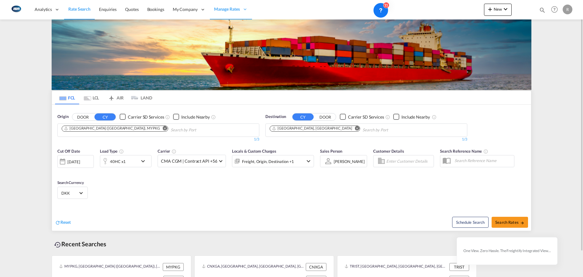 Image resolution: width=583 pixels, height=277 pixels. Describe the element at coordinates (156, 9) in the screenshot. I see `span: Bookings` at that location.